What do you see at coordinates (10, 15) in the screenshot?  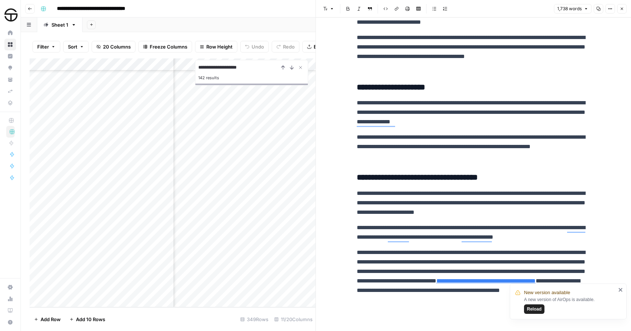 I see `button: Workspace: SimpleTire` at bounding box center [10, 15].